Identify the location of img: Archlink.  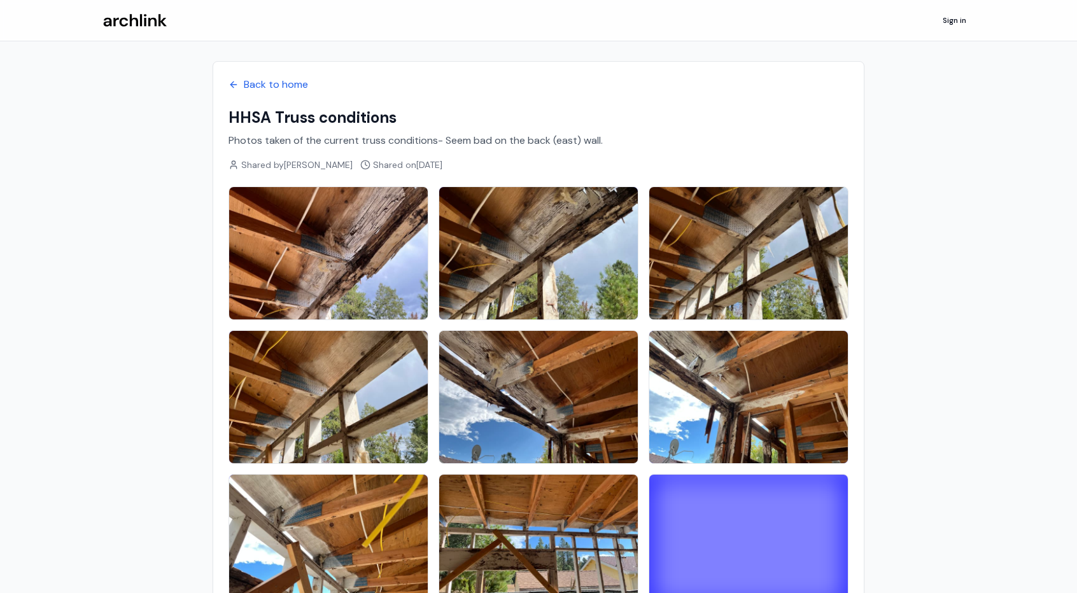
(135, 20).